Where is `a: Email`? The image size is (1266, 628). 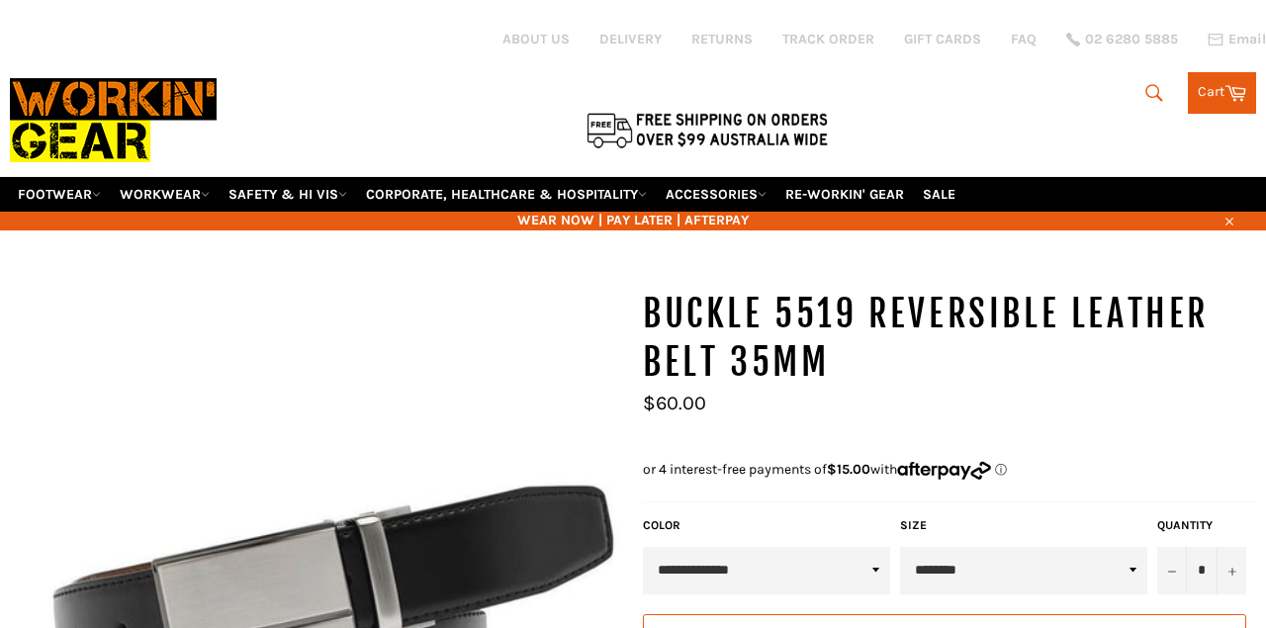
a: Email is located at coordinates (1237, 40).